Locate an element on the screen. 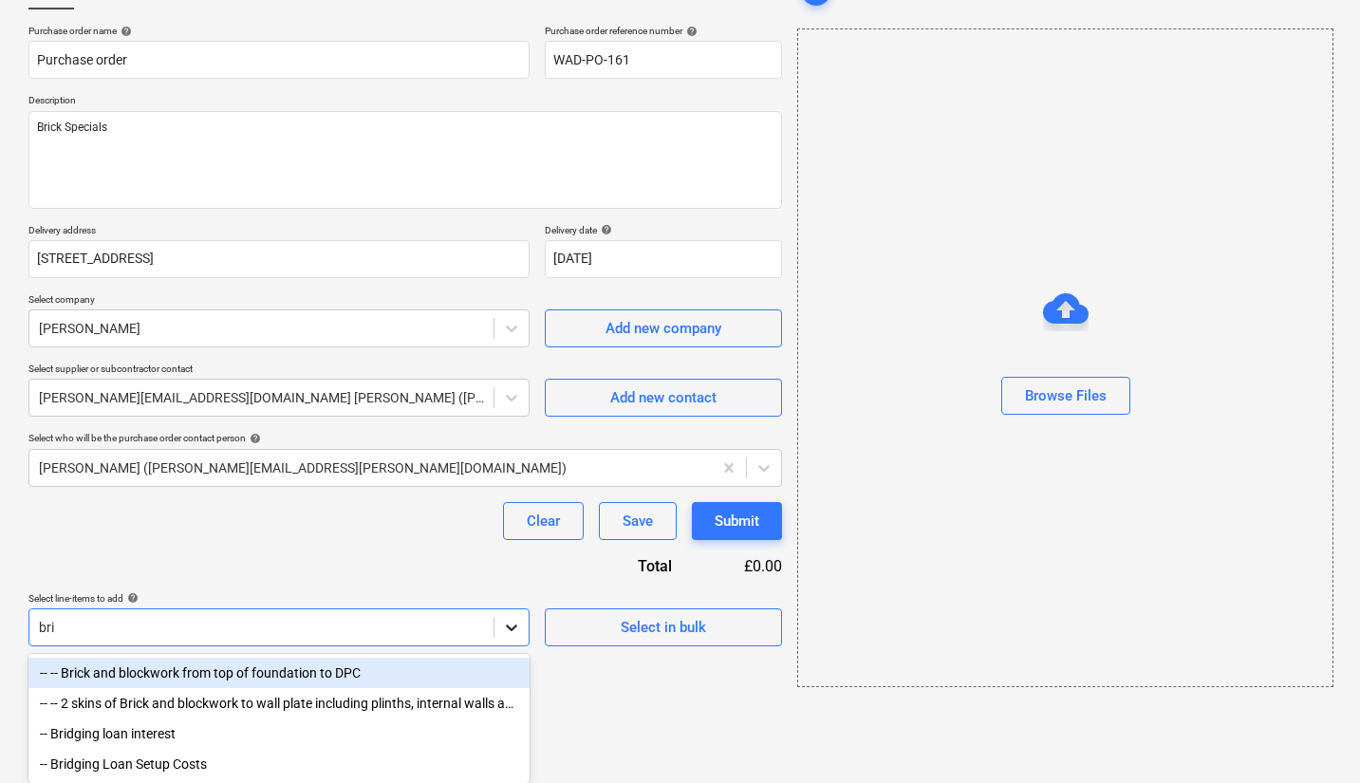 The height and width of the screenshot is (783, 1360). p: Select company is located at coordinates (279, 301).